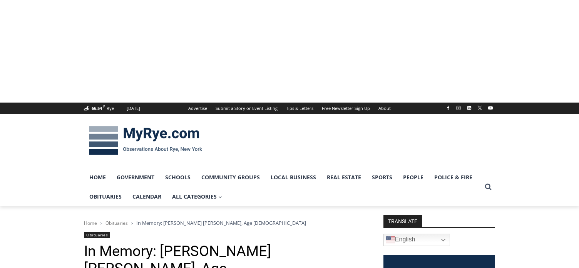 This screenshot has height=268, width=579. What do you see at coordinates (223, 223) in the screenshot?
I see `nav: Breadcrumbs` at bounding box center [223, 223].